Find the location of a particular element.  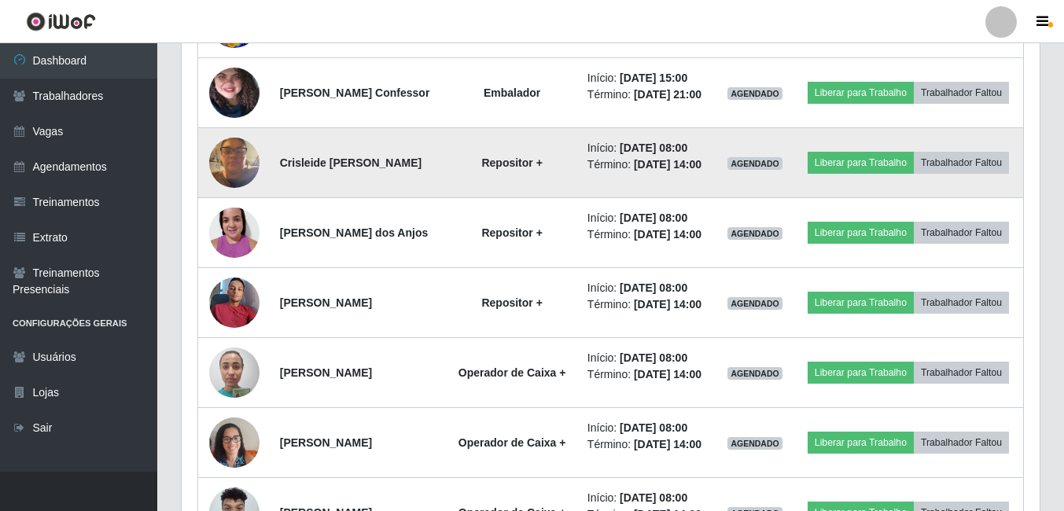

img: CoreUI Logo is located at coordinates (61, 21).